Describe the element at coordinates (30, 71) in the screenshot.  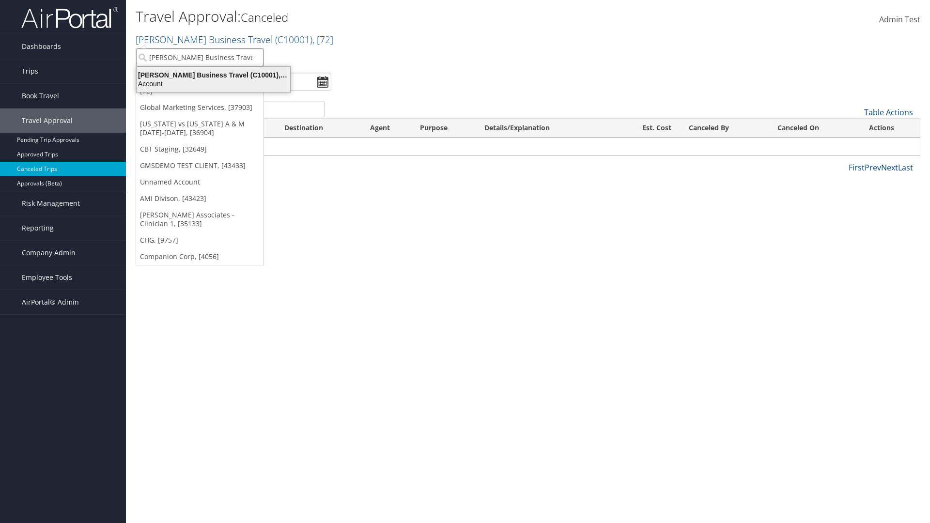
I see `span: Trips` at that location.